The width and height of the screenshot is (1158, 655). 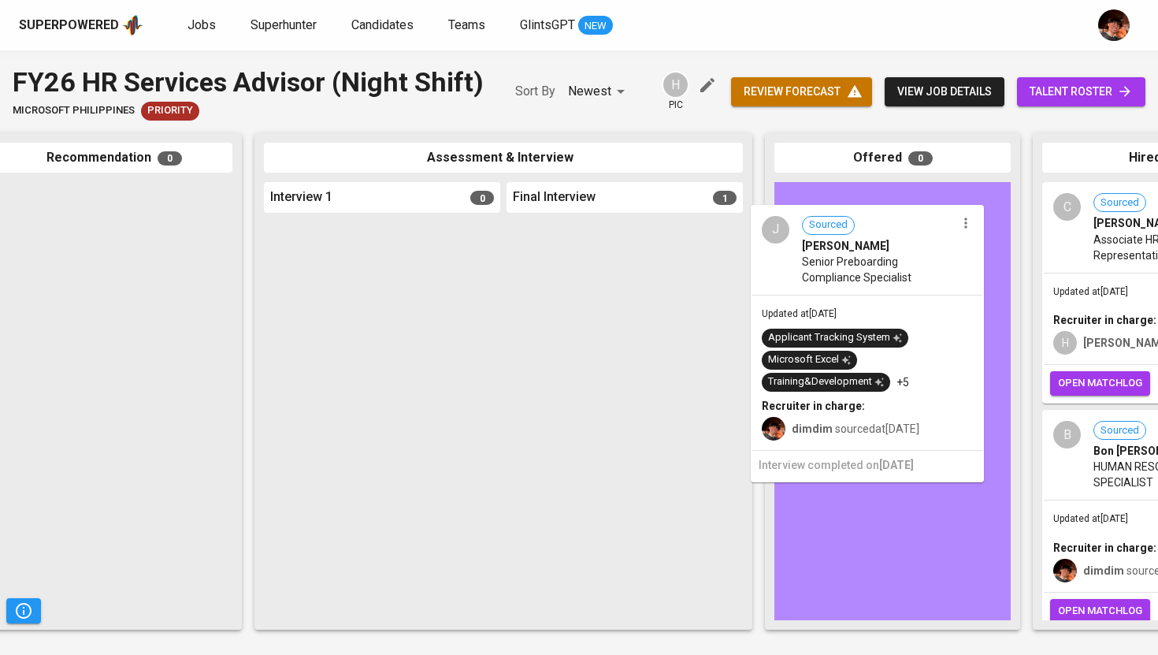 I want to click on span: talent roster, so click(x=1081, y=91).